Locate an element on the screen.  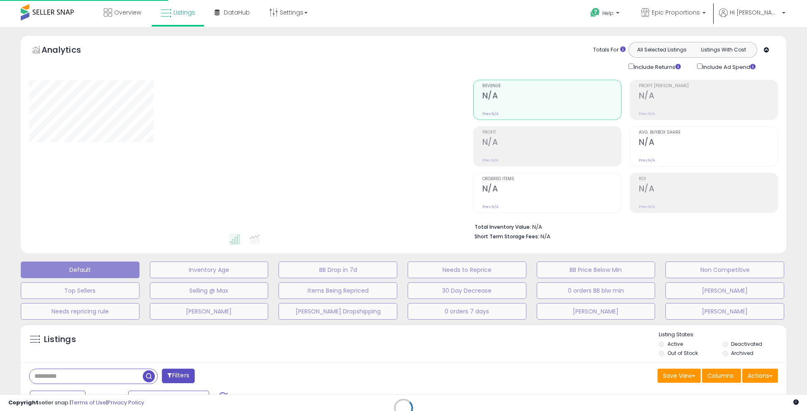
button: BB Drop in 7d is located at coordinates (338, 270).